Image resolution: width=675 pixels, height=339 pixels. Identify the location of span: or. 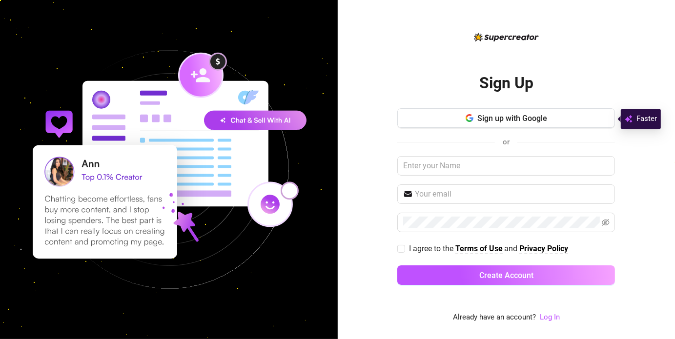
(506, 142).